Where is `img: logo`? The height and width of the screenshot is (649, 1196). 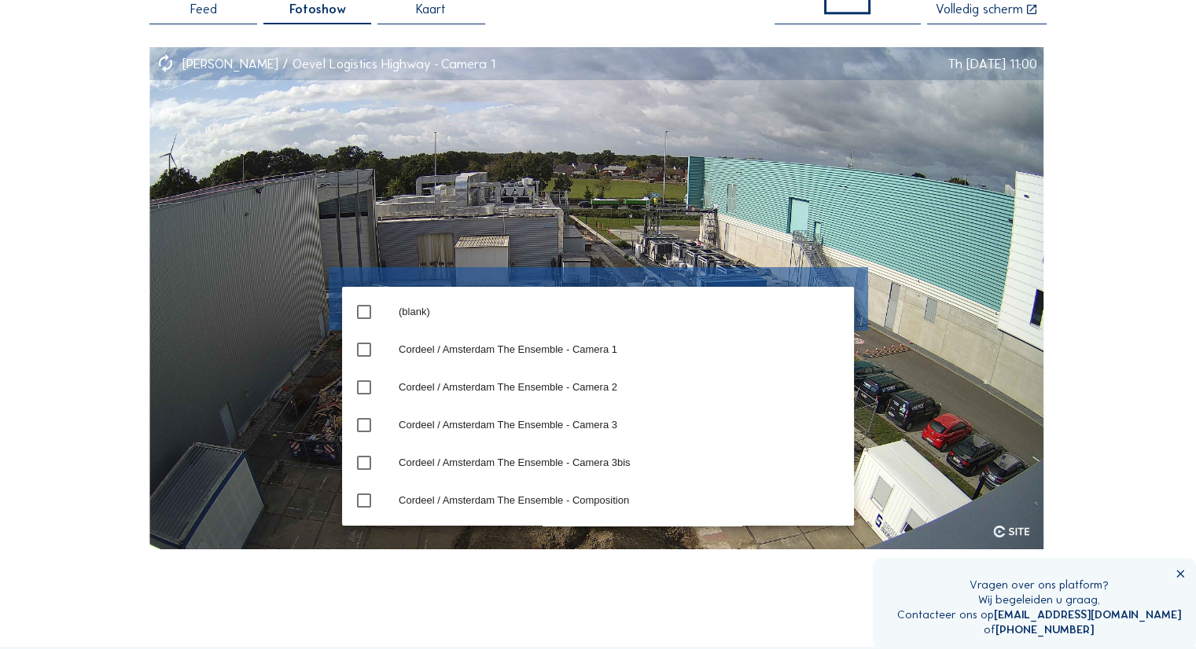
img: logo is located at coordinates (1011, 532).